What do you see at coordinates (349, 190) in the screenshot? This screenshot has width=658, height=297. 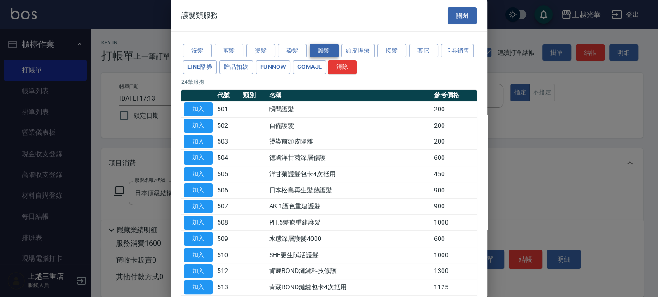 I see `td: 日本松島再生髮敷護髮` at bounding box center [349, 190].